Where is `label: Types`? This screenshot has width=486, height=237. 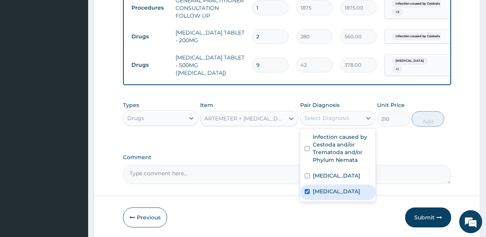 label: Types is located at coordinates (131, 105).